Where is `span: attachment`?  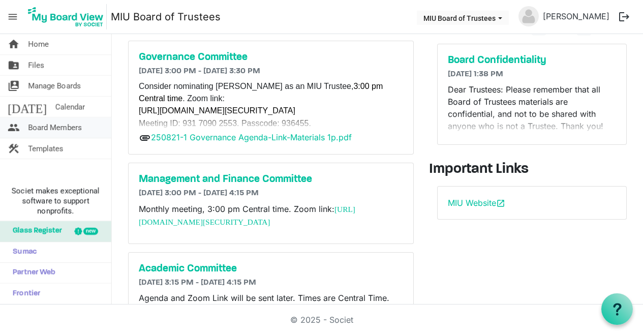 span: attachment is located at coordinates (145, 138).